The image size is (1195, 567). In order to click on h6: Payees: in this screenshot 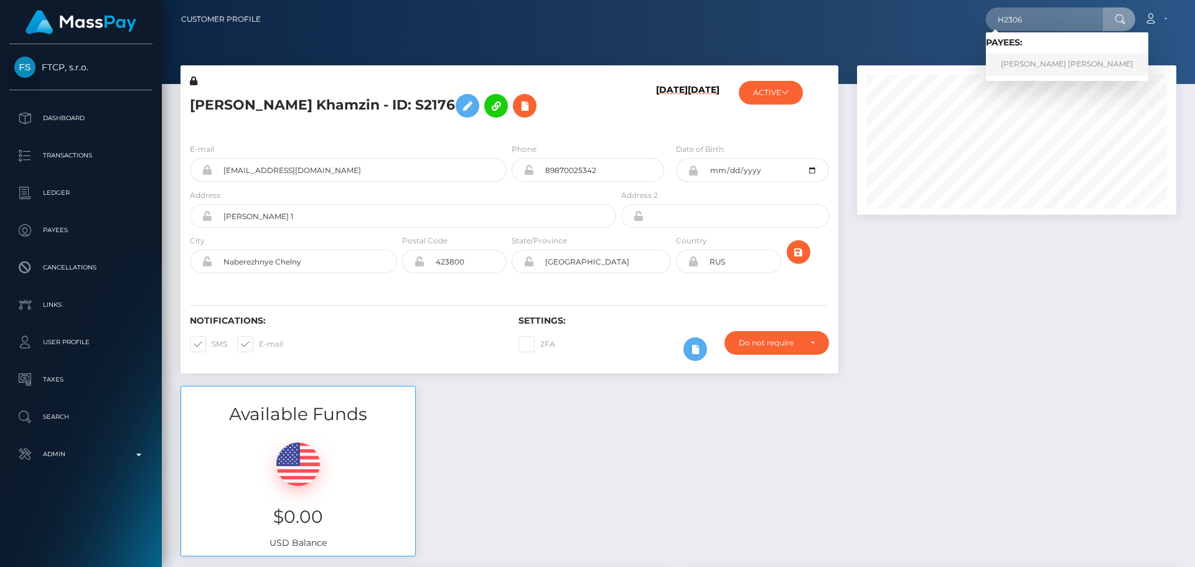, I will do `click(1066, 42)`.